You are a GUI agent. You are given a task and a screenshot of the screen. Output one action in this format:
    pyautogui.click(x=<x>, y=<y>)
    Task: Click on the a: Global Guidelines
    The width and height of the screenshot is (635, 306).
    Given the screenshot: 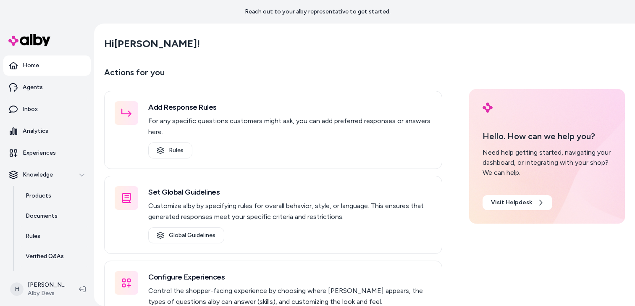 What is the action you would take?
    pyautogui.click(x=186, y=235)
    